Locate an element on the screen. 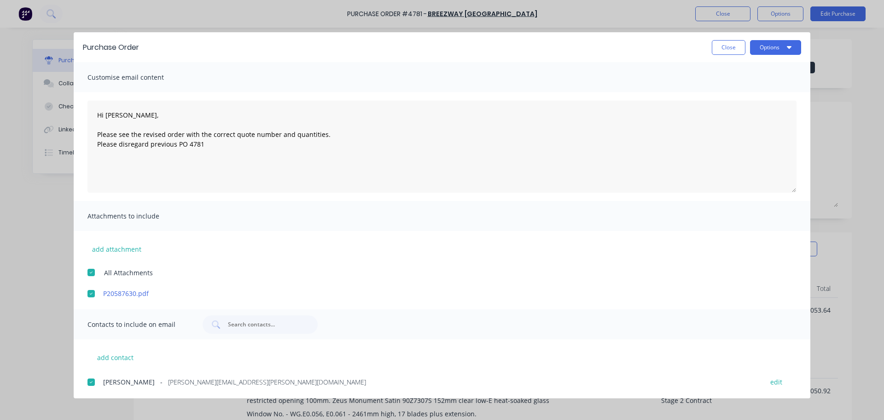  button: add attachment is located at coordinates (117, 249).